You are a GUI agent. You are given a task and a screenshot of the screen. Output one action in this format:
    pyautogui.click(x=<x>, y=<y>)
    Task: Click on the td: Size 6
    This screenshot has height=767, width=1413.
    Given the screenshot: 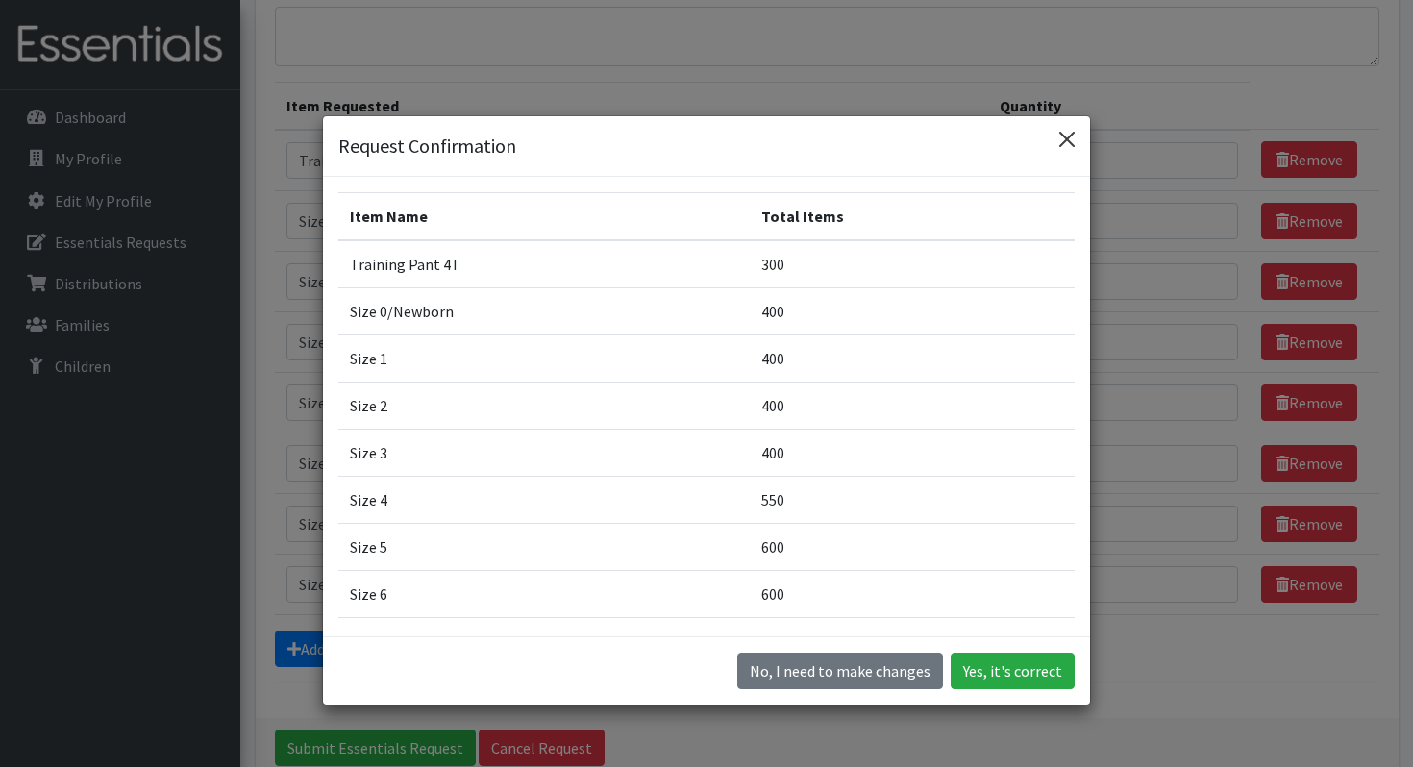 What is the action you would take?
    pyautogui.click(x=544, y=593)
    